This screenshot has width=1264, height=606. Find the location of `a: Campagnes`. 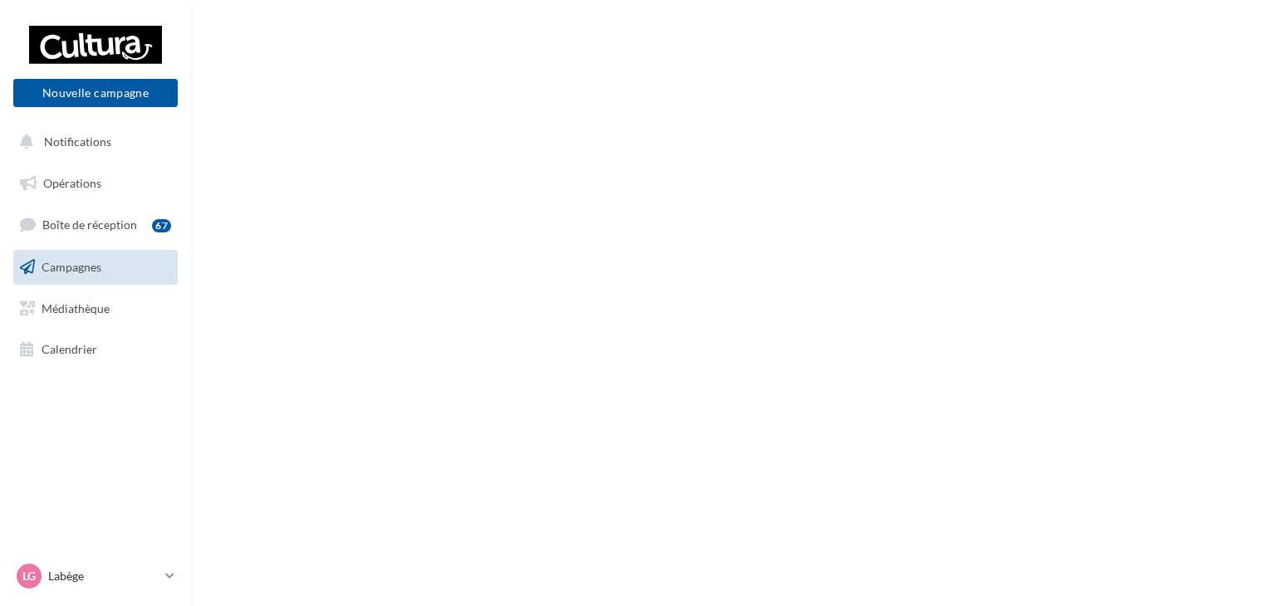

a: Campagnes is located at coordinates (95, 267).